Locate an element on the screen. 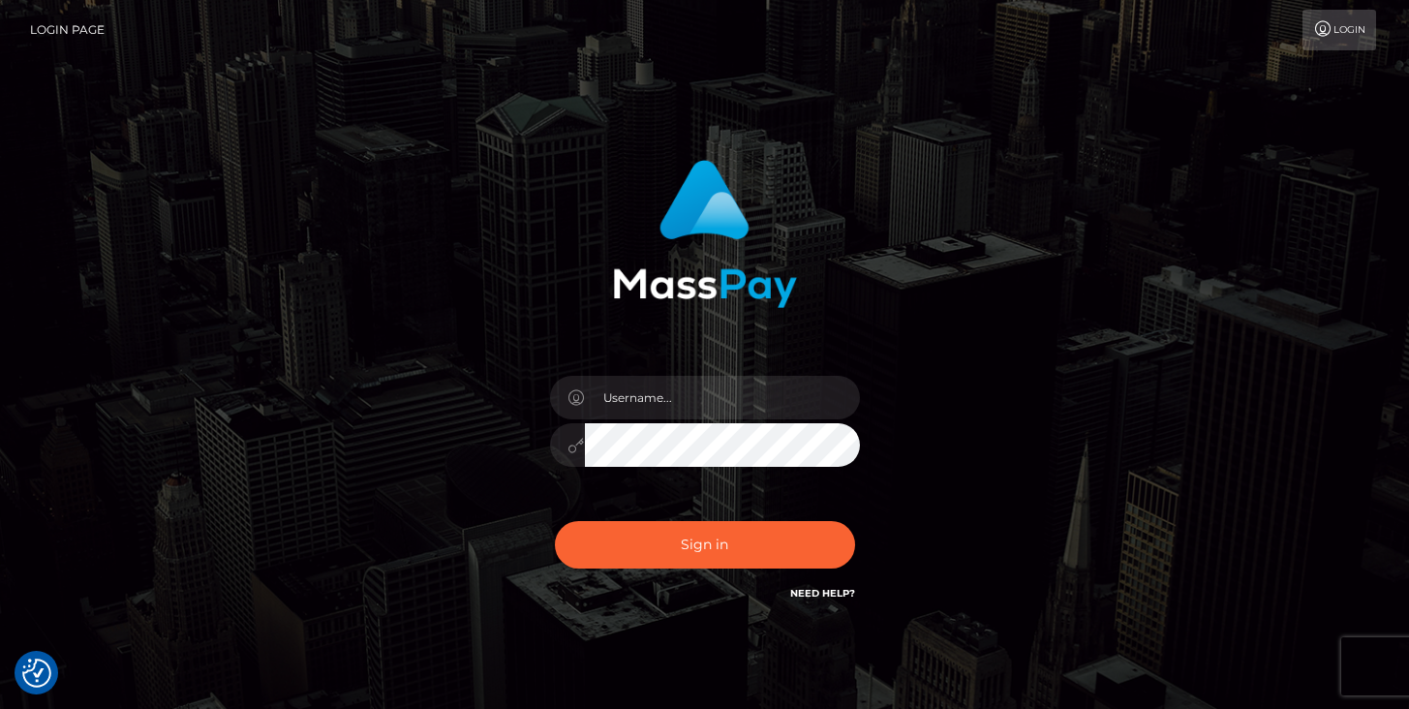  a: Login Page is located at coordinates (67, 30).